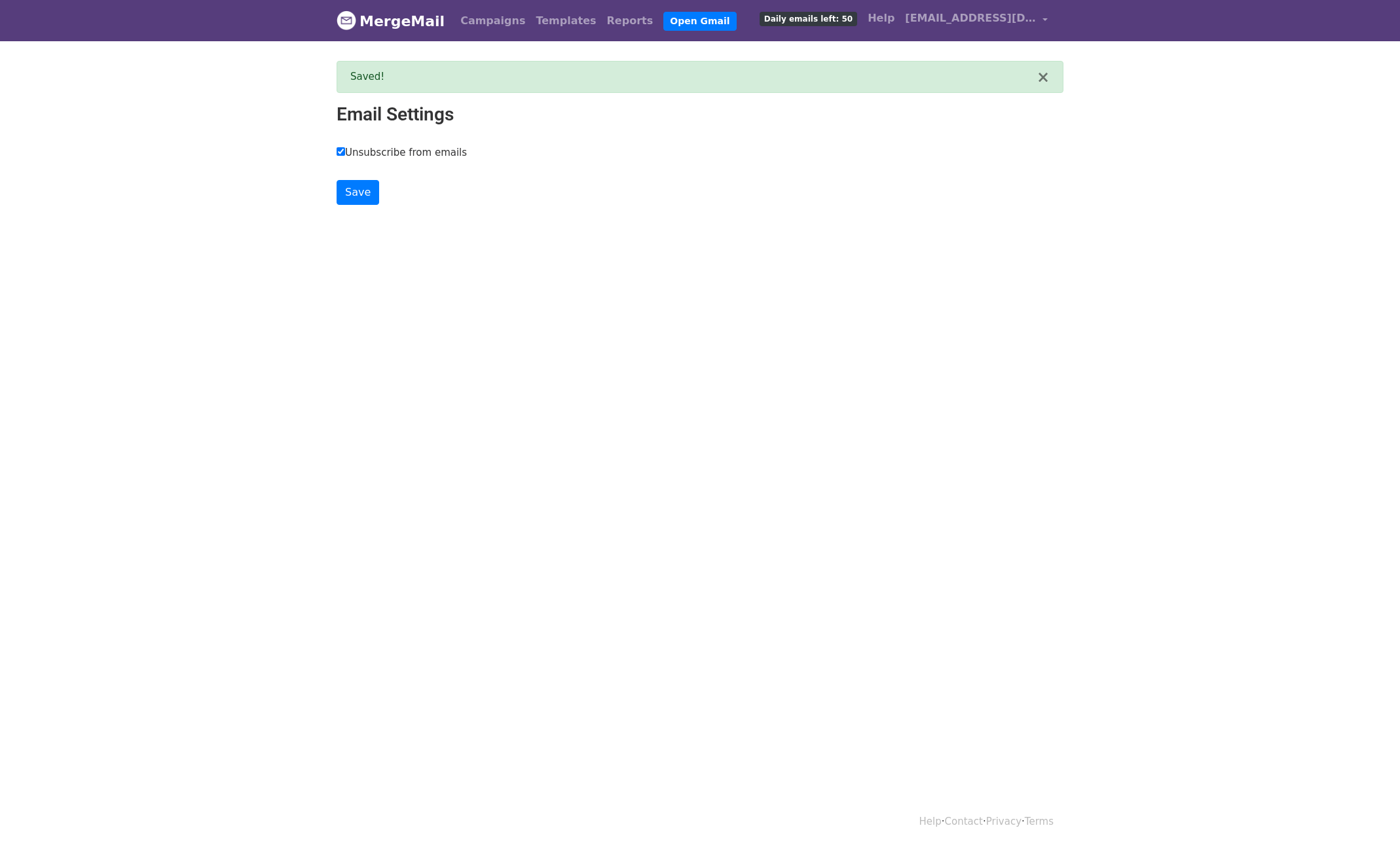 This screenshot has width=1400, height=847. Describe the element at coordinates (390, 21) in the screenshot. I see `a: MergeMail` at that location.